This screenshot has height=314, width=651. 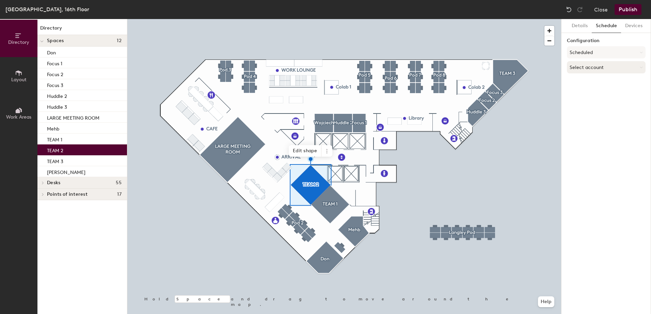 I want to click on span: Points of interest, so click(x=67, y=195).